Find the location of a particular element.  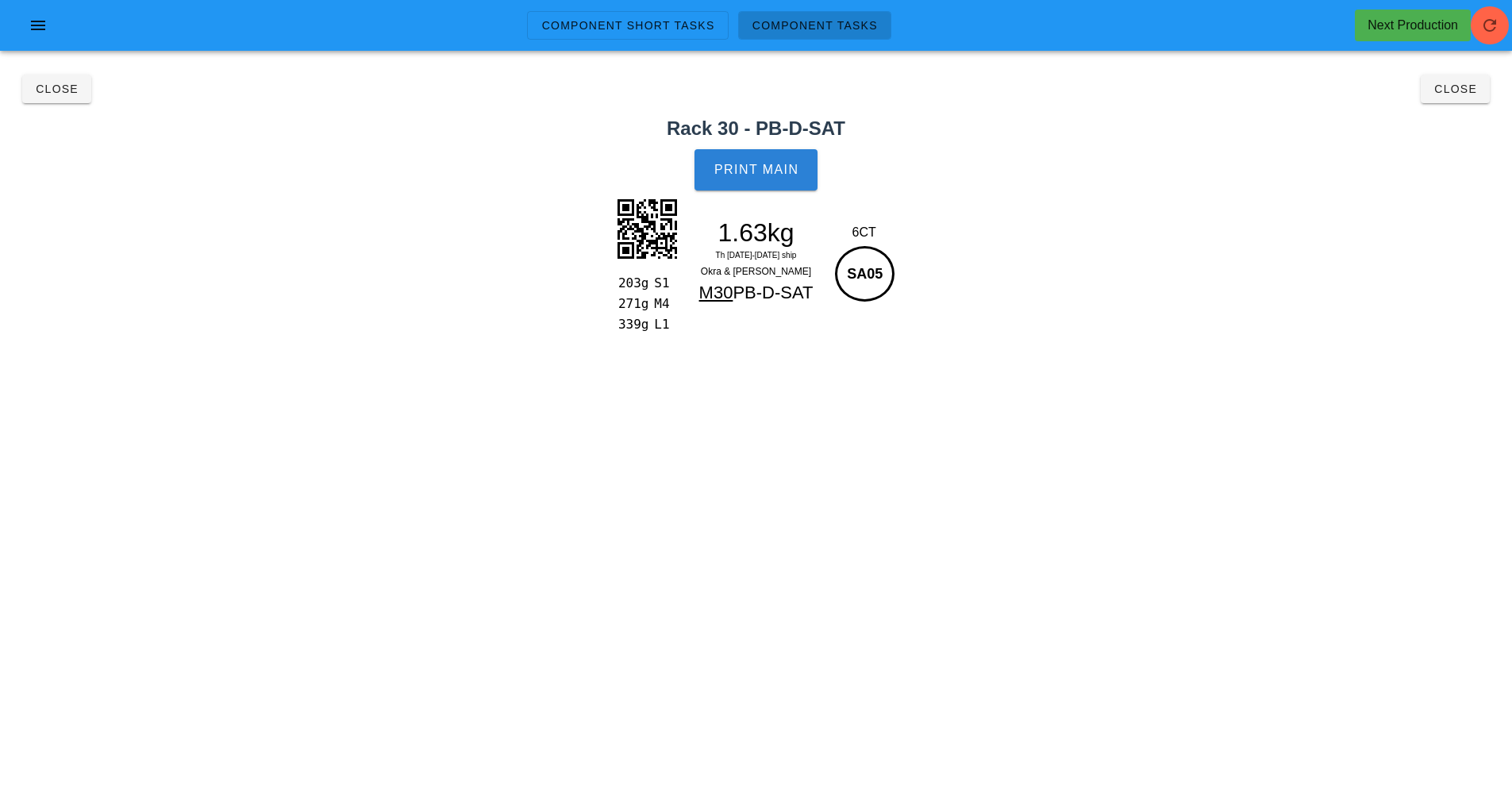

a: Component Tasks is located at coordinates (814, 26).